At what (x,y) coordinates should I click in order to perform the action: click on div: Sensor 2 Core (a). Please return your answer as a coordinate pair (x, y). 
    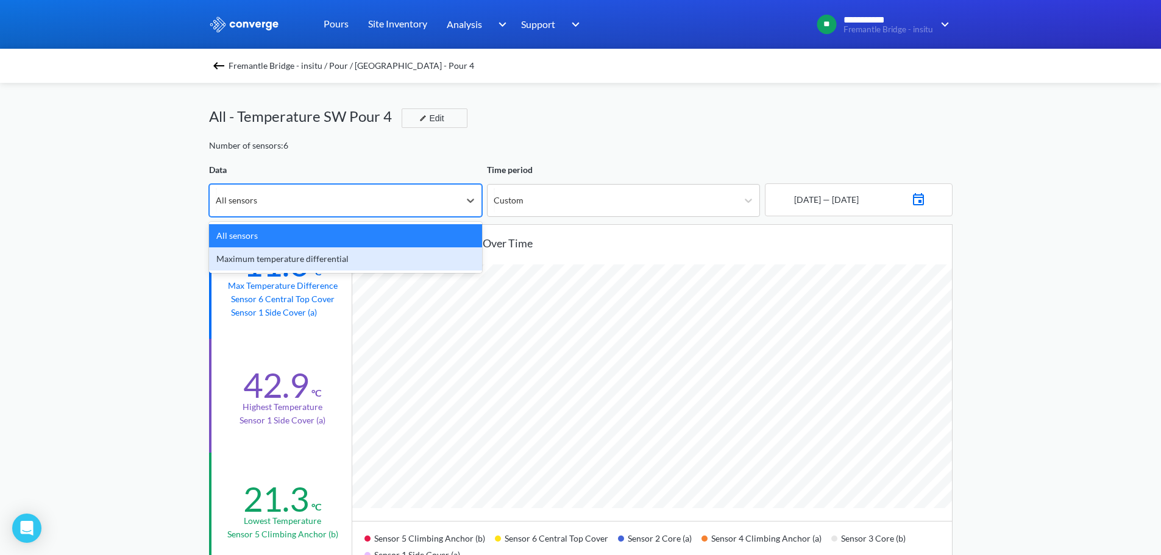
    Looking at the image, I should click on (659, 537).